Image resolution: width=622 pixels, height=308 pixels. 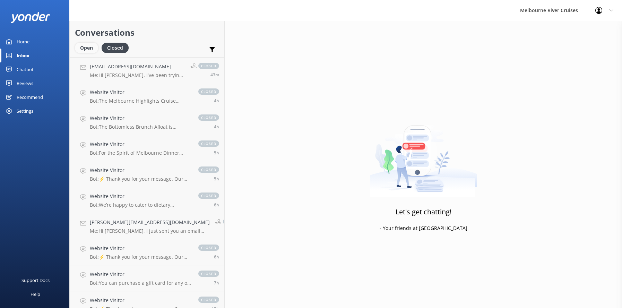 What do you see at coordinates (35, 294) in the screenshot?
I see `div: Help` at bounding box center [35, 294].